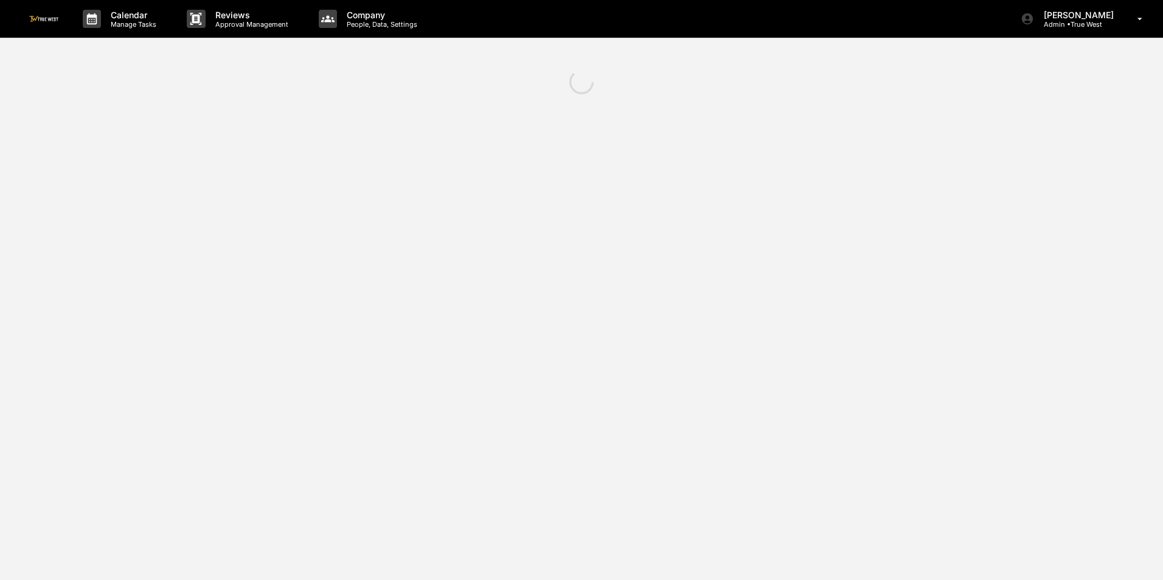 The image size is (1163, 580). I want to click on p: People, Data, Settings, so click(380, 24).